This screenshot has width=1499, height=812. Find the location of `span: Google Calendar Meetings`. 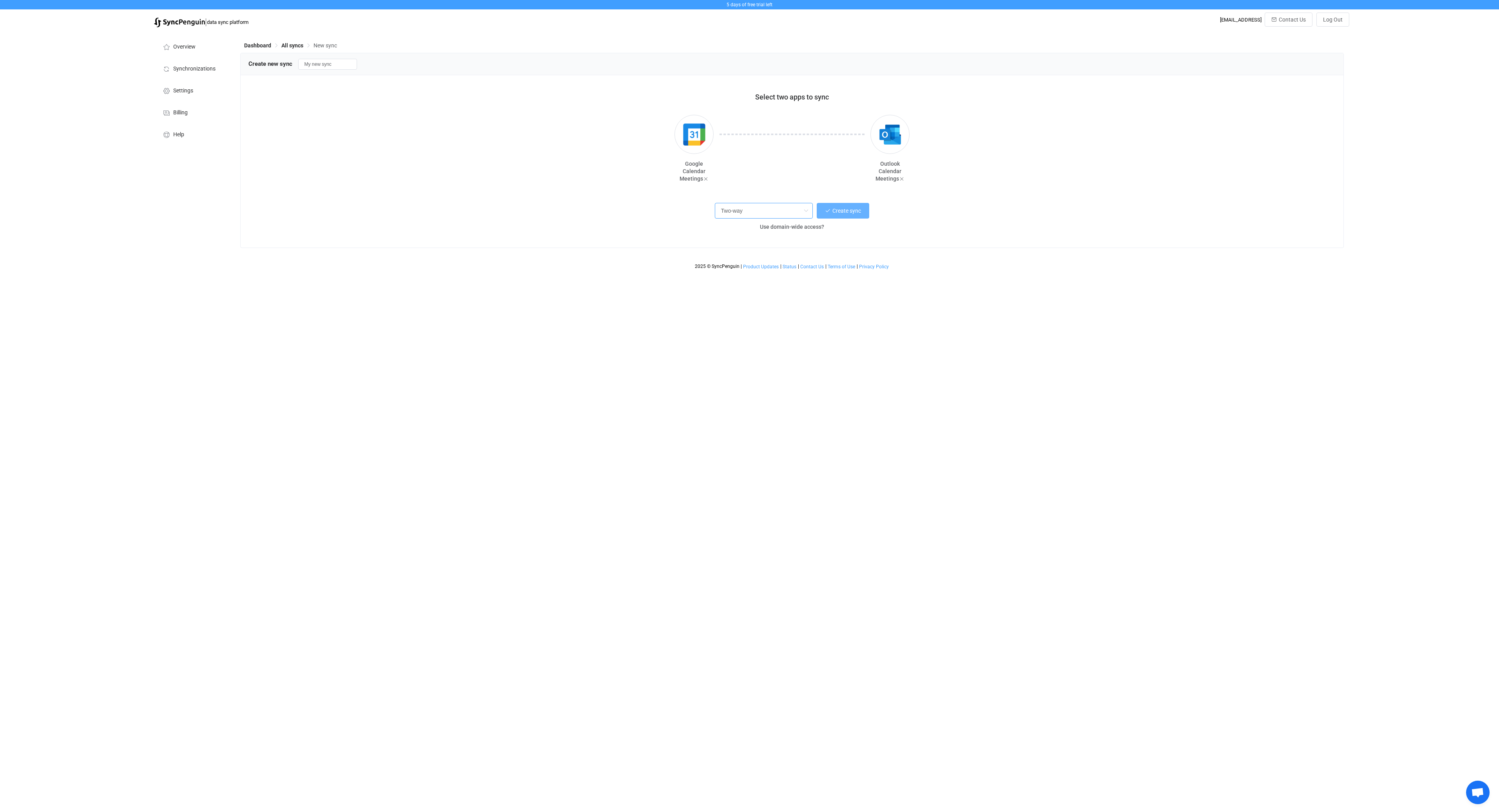

span: Google Calendar Meetings is located at coordinates (693, 171).